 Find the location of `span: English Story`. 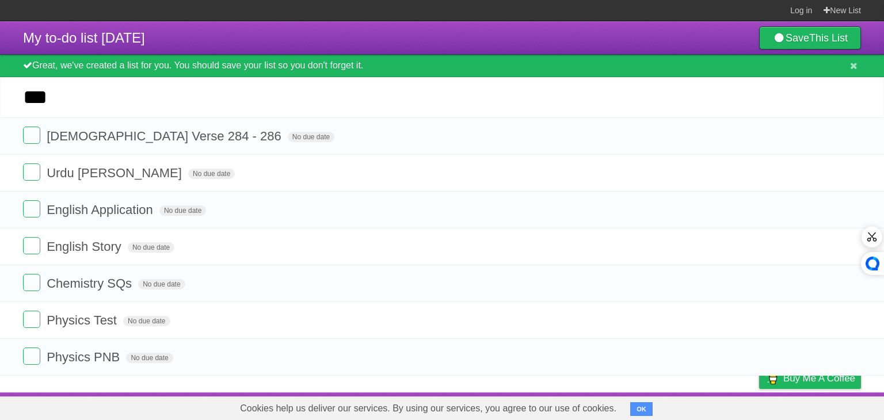

span: English Story is located at coordinates (85, 246).